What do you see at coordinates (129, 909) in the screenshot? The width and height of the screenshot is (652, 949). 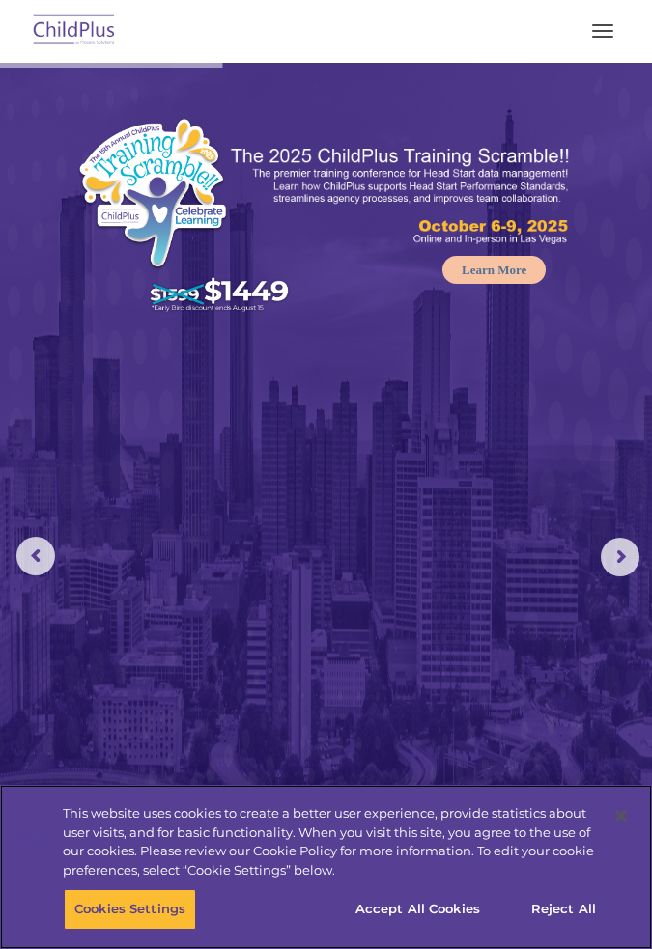 I see `button: Cookies Settings` at bounding box center [129, 909].